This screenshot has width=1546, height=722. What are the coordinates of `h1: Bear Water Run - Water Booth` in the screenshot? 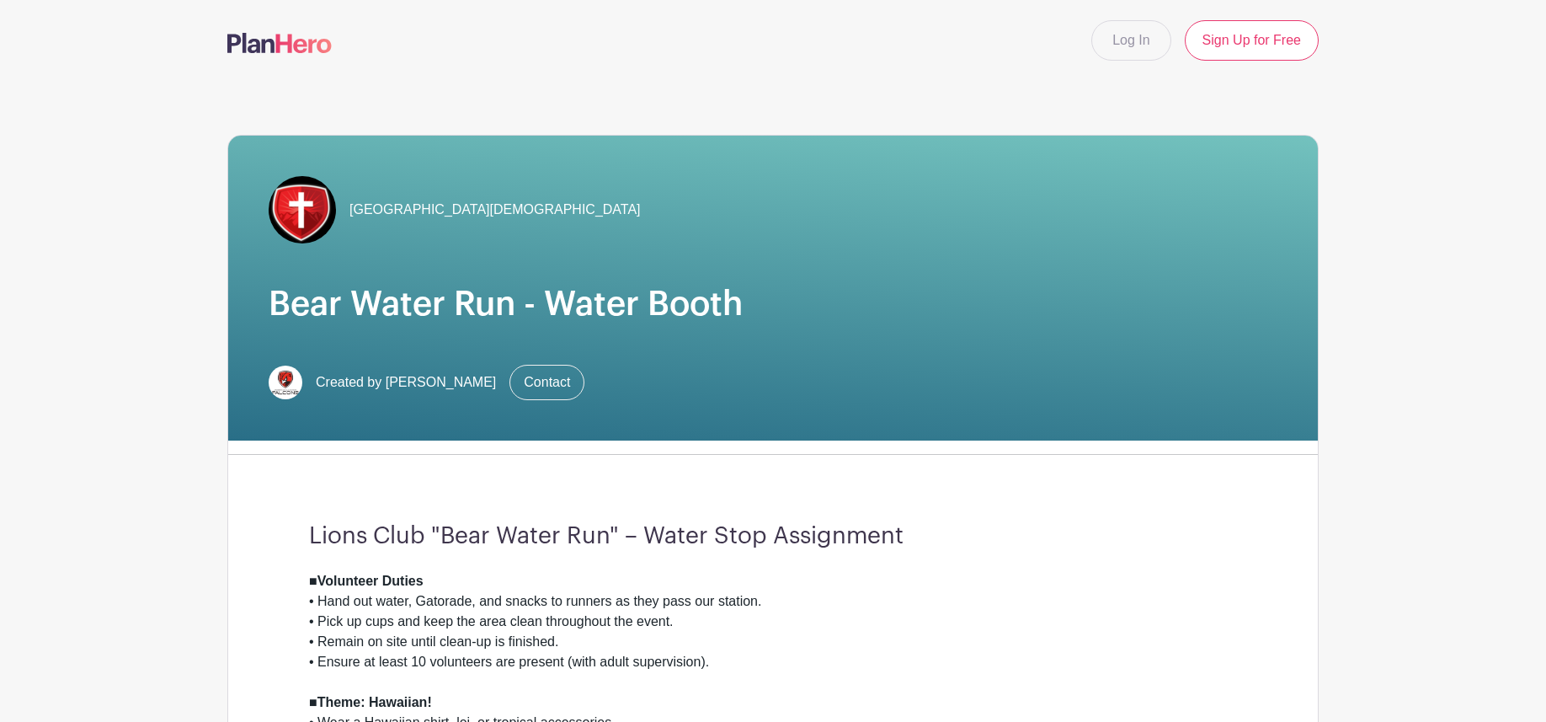 It's located at (773, 304).